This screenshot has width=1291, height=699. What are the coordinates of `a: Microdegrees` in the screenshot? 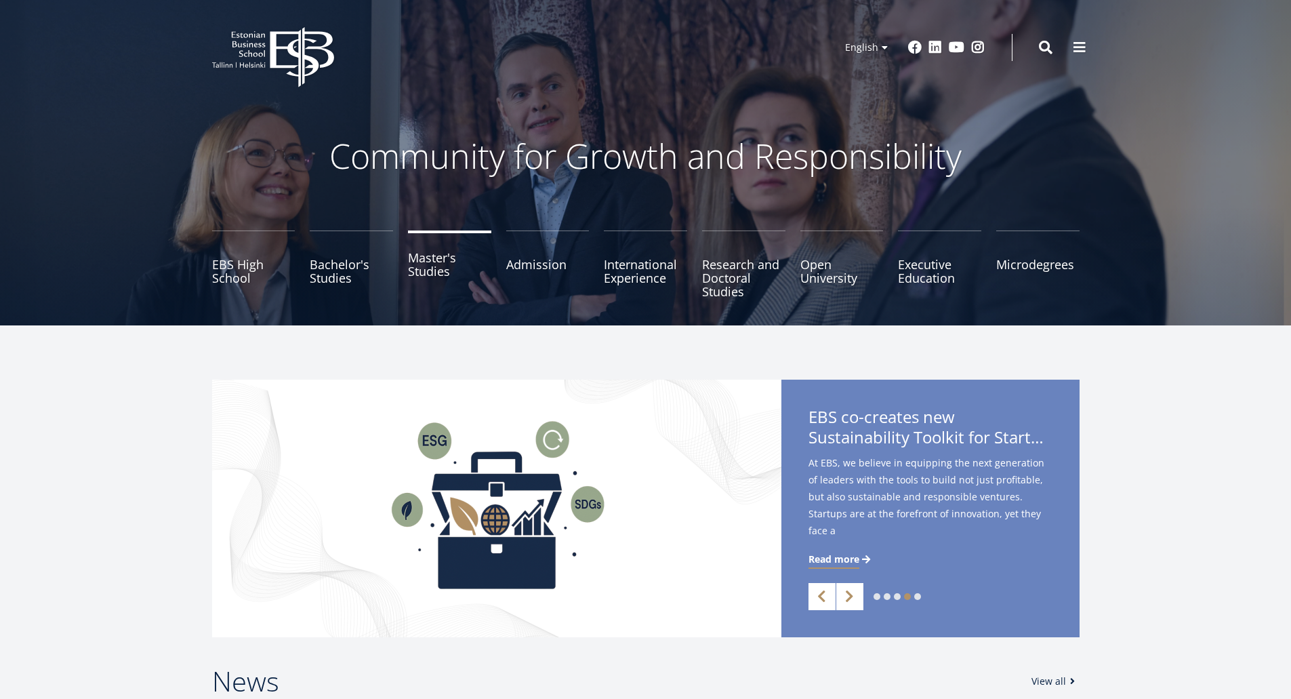 It's located at (1038, 264).